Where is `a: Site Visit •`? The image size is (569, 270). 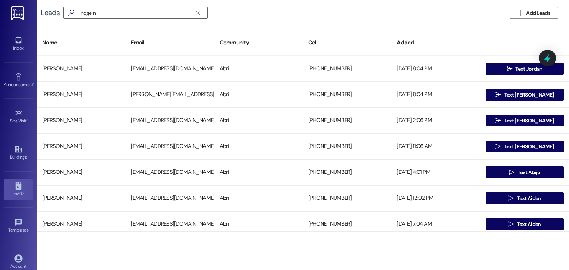 a: Site Visit • is located at coordinates (19, 117).